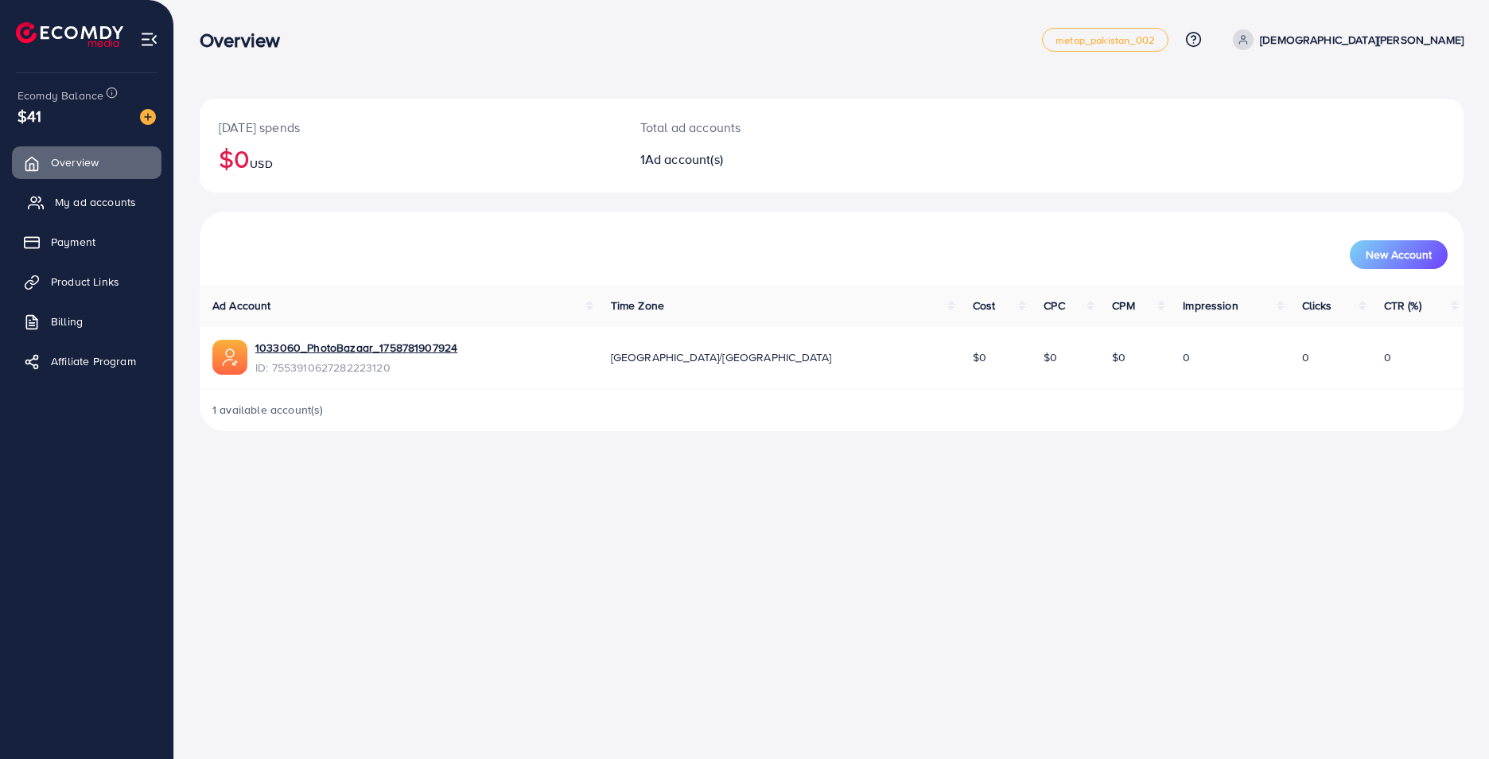 This screenshot has height=759, width=1489. Describe the element at coordinates (230, 357) in the screenshot. I see `img: ic-ads-acc.e4c84228.svg` at that location.